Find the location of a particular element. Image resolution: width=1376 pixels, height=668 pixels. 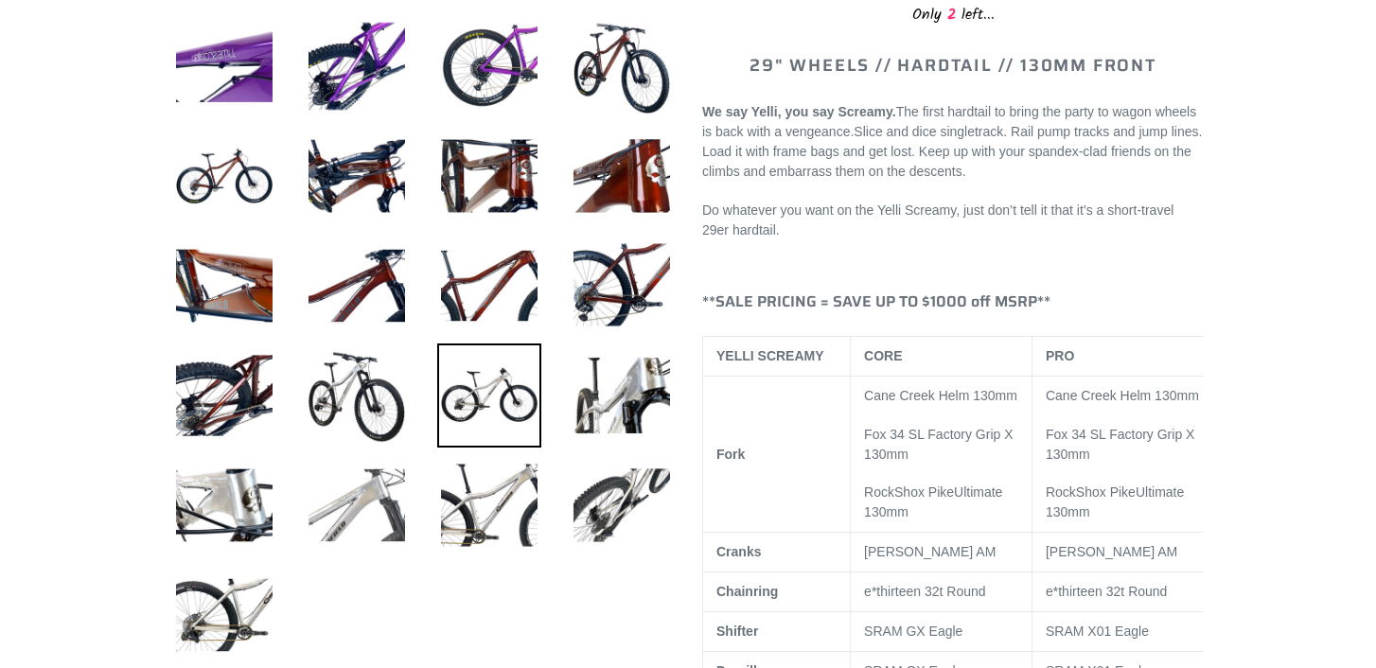

b: PRO is located at coordinates (1060, 356).